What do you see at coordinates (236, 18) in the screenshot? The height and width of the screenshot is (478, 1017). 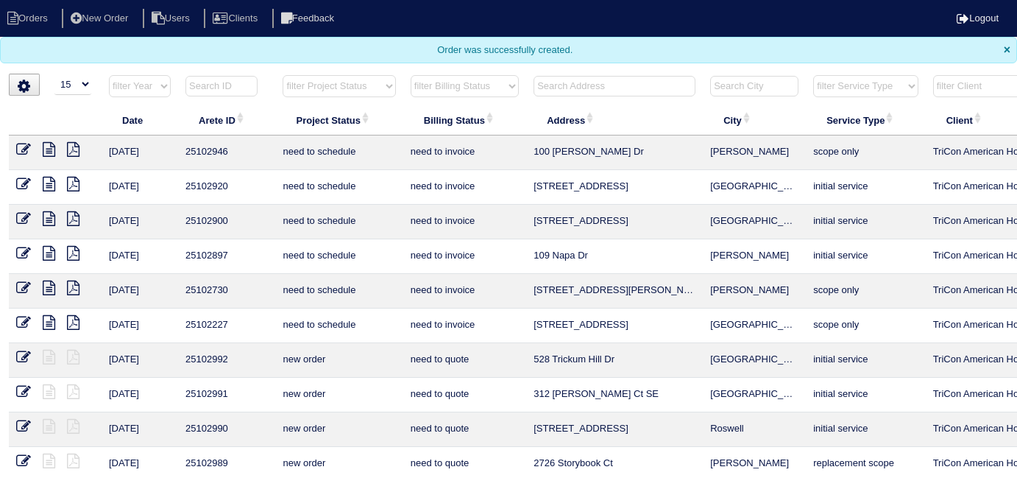 I see `a: Clients` at bounding box center [236, 18].